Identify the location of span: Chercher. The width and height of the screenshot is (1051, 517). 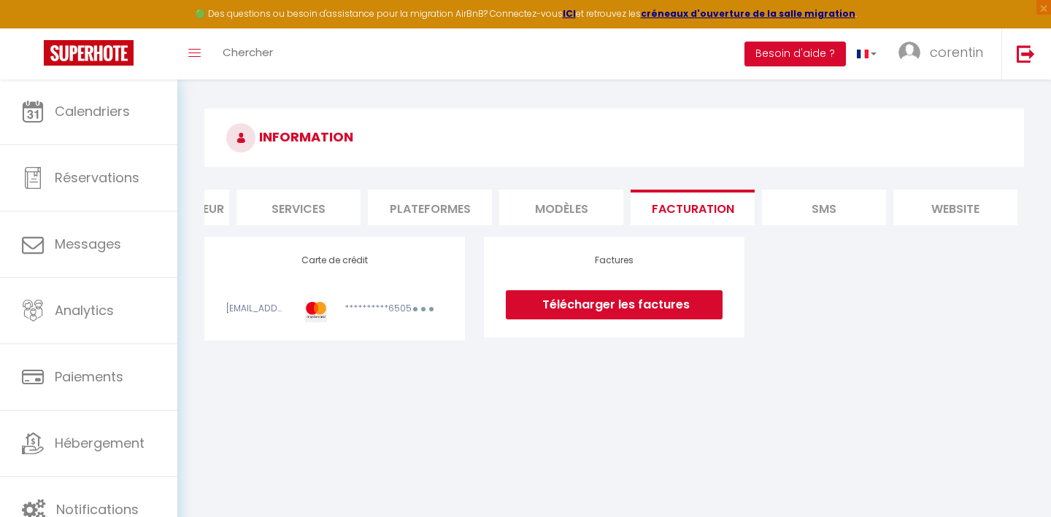
(247, 52).